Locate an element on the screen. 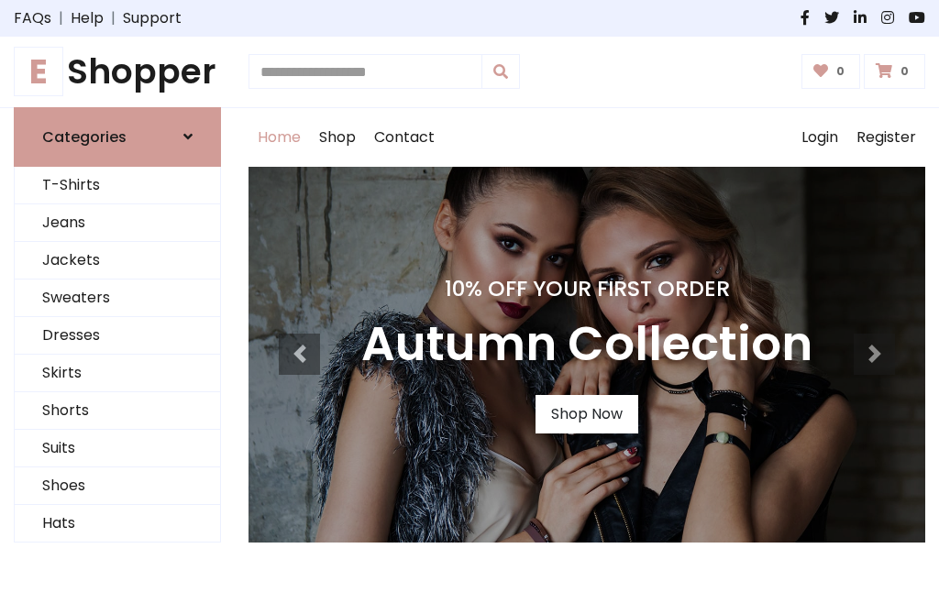 The image size is (939, 603). a: Shop Now is located at coordinates (587, 414).